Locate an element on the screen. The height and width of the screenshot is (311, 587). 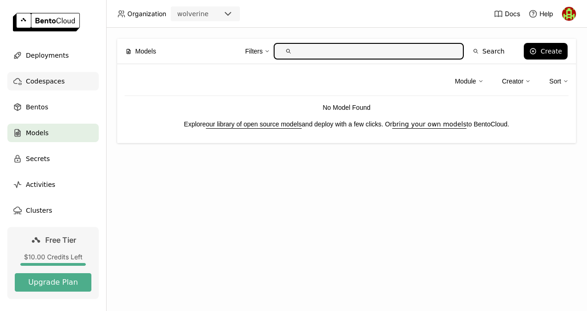
a: our library of open source models is located at coordinates (254, 124).